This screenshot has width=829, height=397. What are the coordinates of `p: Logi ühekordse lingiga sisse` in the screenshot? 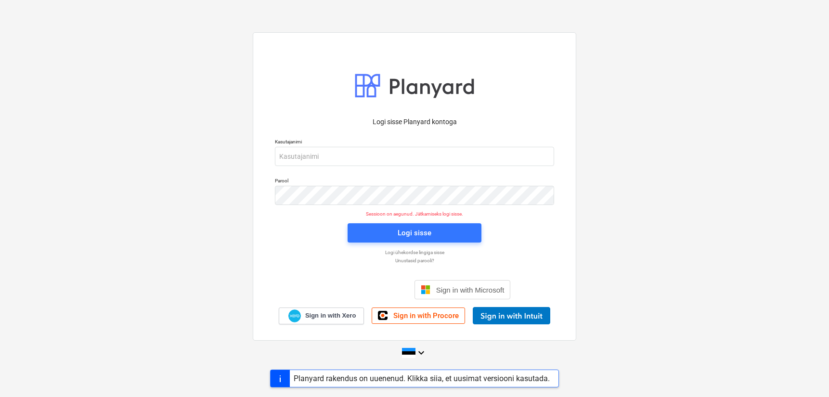 It's located at (414, 252).